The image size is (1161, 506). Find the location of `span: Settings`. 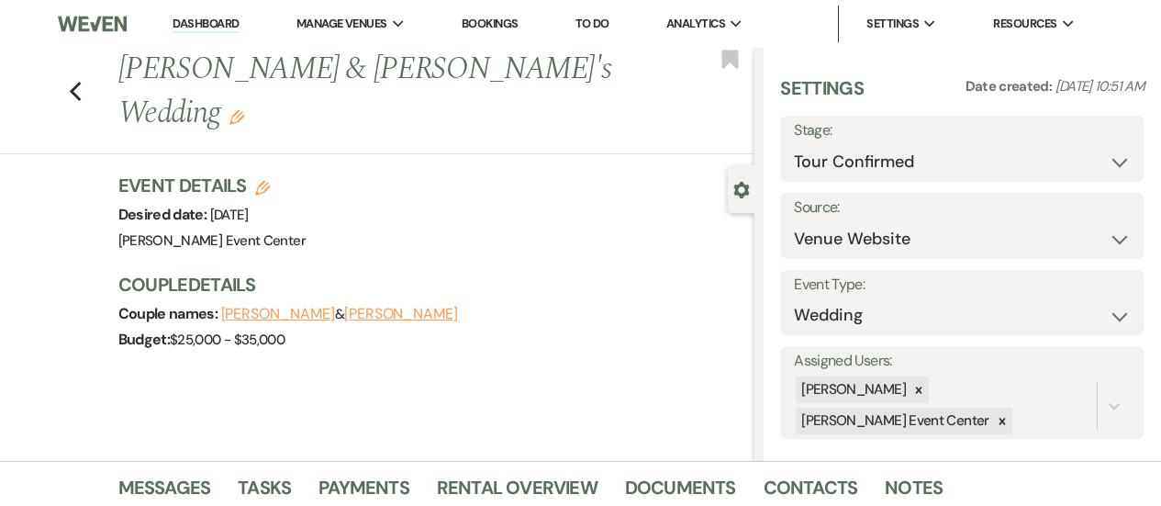

span: Settings is located at coordinates (892, 24).